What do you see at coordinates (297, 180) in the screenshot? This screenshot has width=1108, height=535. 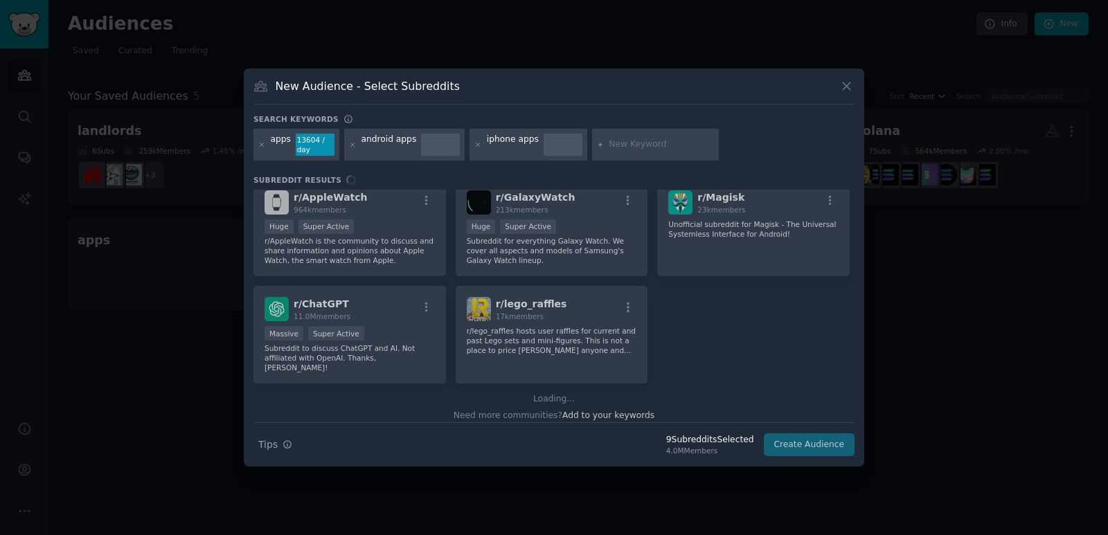 I see `span: Subreddit Results` at bounding box center [297, 180].